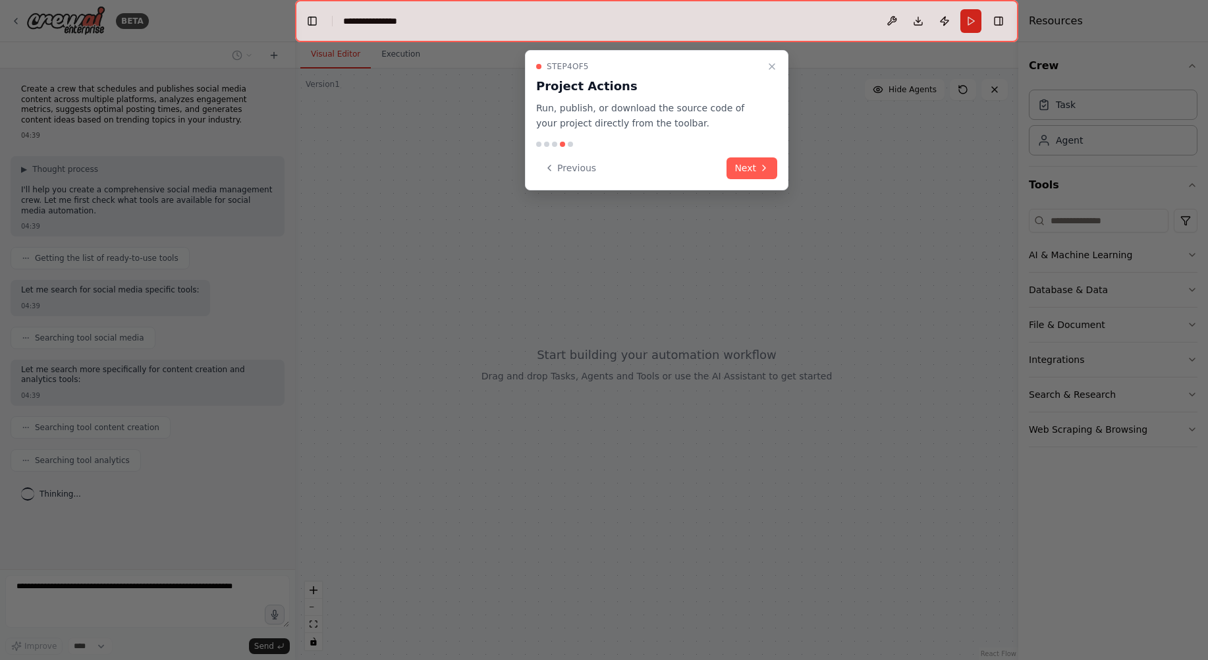 This screenshot has height=660, width=1208. Describe the element at coordinates (312, 21) in the screenshot. I see `button: Hide left sidebar` at that location.